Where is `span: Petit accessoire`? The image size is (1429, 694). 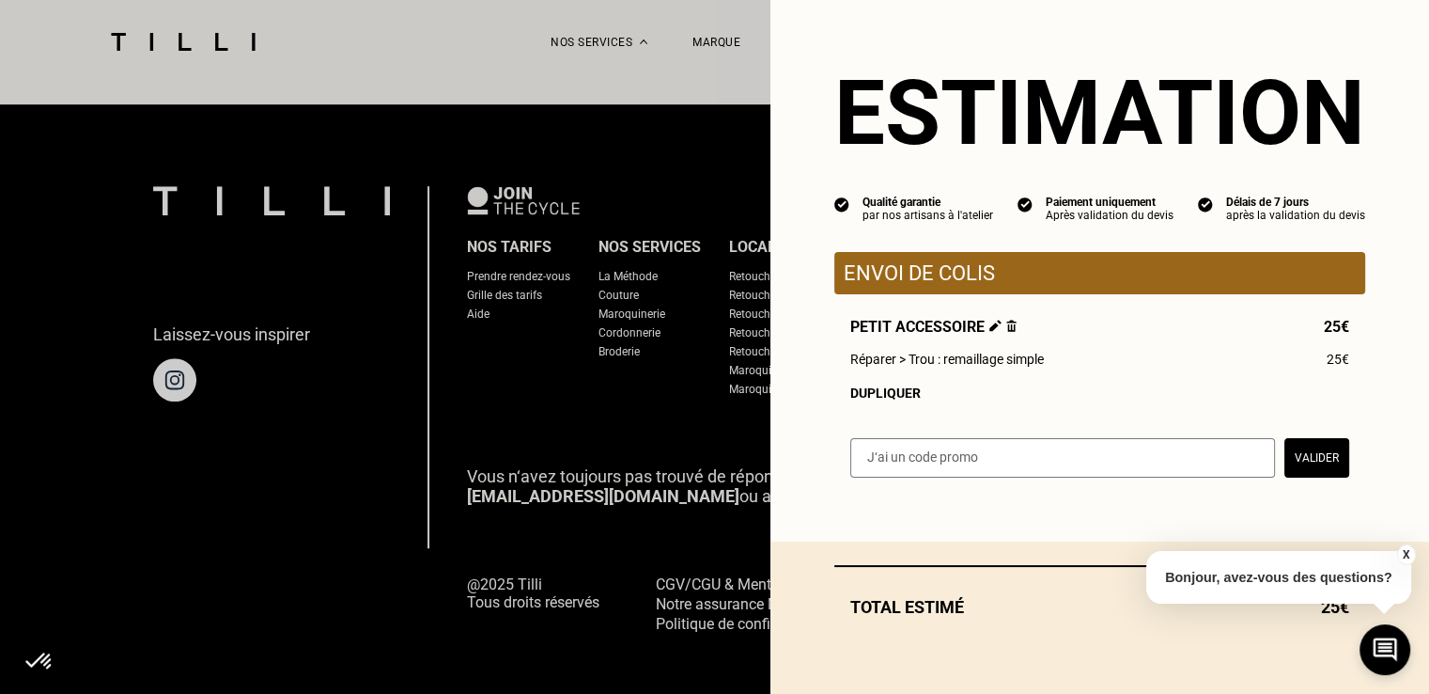 span: Petit accessoire is located at coordinates (933, 326).